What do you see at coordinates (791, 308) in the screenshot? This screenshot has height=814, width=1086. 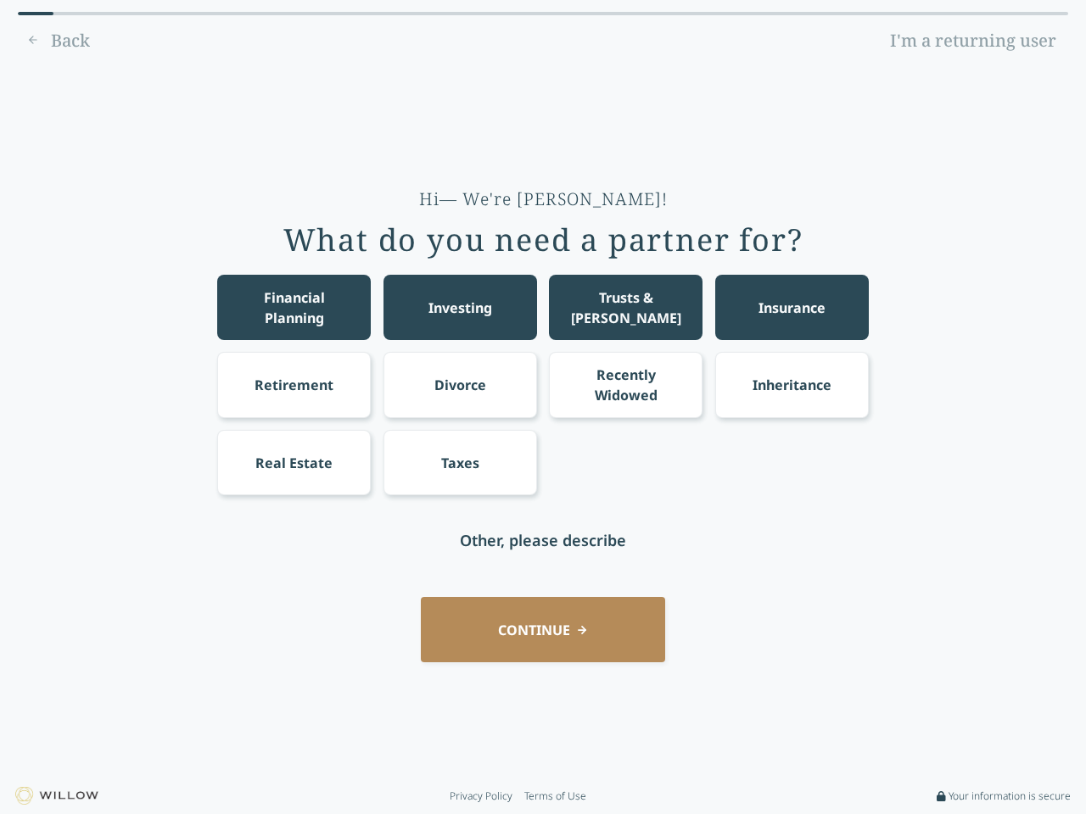 I see `div: Insurance` at bounding box center [791, 308].